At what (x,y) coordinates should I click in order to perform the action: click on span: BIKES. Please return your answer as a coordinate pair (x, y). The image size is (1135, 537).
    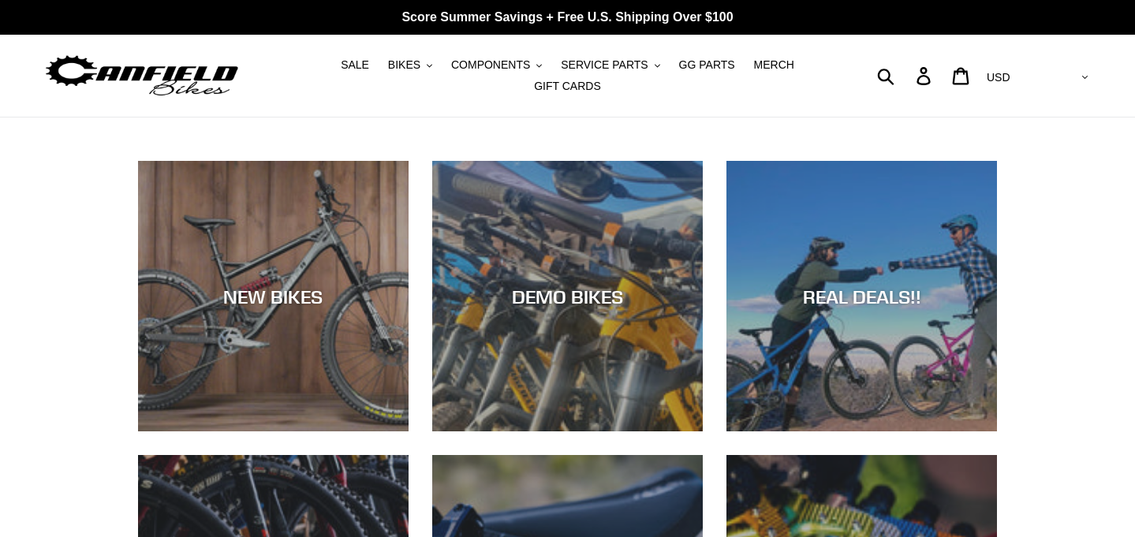
    Looking at the image, I should click on (404, 65).